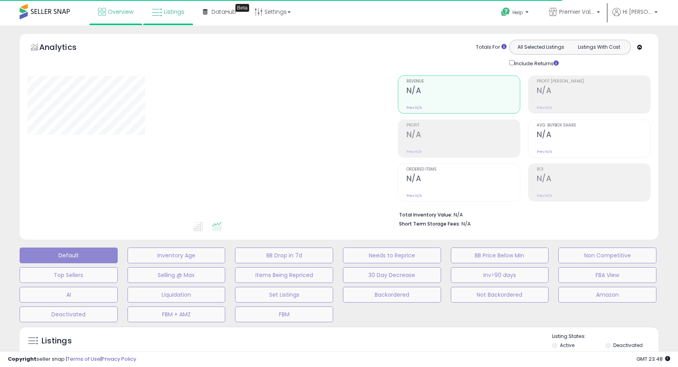  Describe the element at coordinates (577, 12) in the screenshot. I see `span: Premier Value Marketplace LLC` at that location.